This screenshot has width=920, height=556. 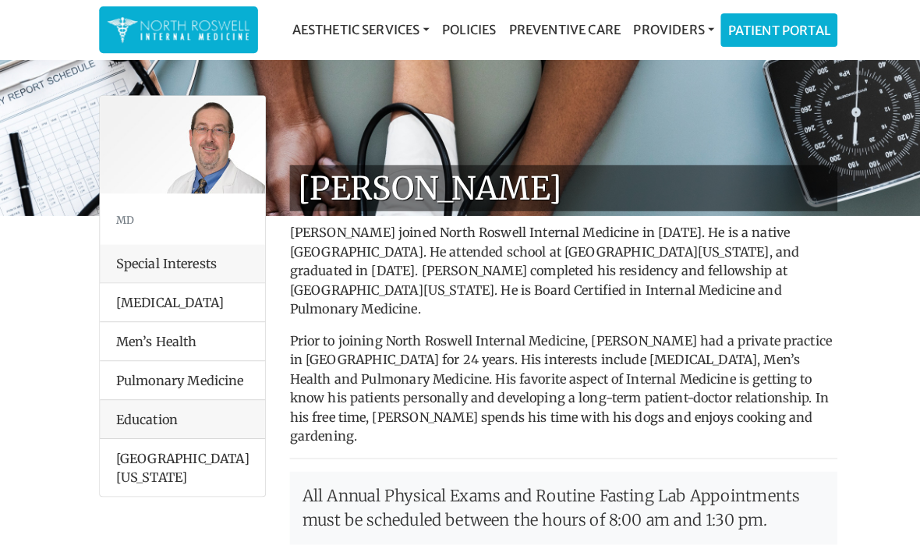 What do you see at coordinates (179, 411) in the screenshot?
I see `div: Education` at bounding box center [179, 411].